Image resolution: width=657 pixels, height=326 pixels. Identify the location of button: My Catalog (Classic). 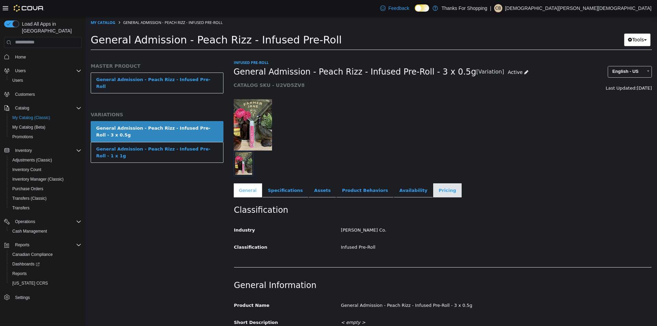
(45, 118).